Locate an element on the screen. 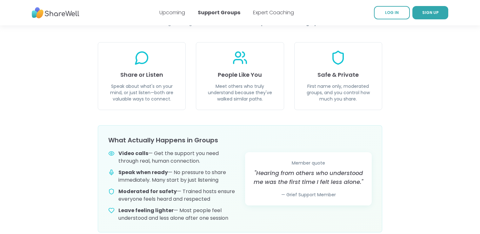  a: Expert Coaching is located at coordinates (273, 12).